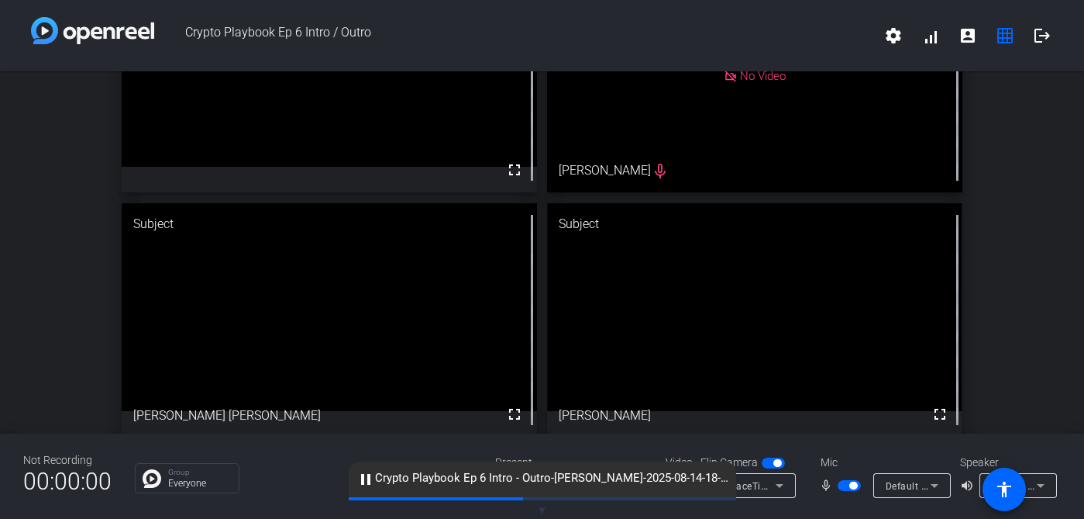 Image resolution: width=1084 pixels, height=519 pixels. I want to click on div: Present, so click(573, 462).